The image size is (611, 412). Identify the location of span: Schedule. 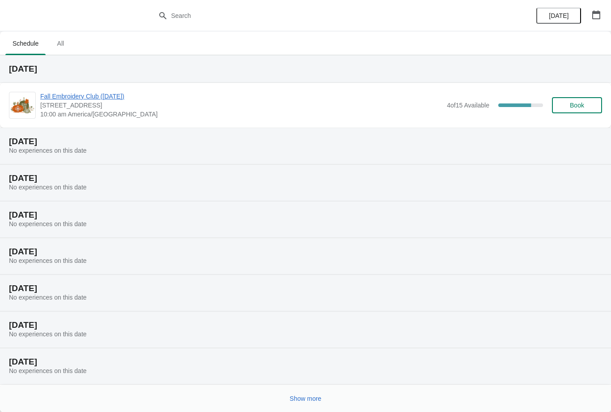
(26, 43).